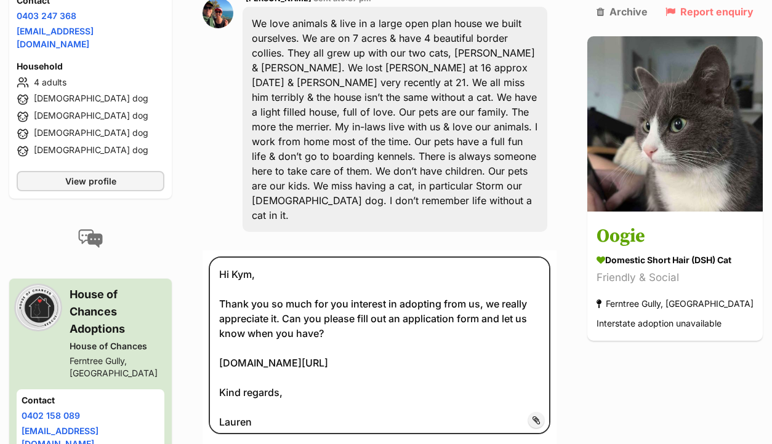  What do you see at coordinates (674, 277) in the screenshot?
I see `div: Friendly & Social` at bounding box center [674, 277].